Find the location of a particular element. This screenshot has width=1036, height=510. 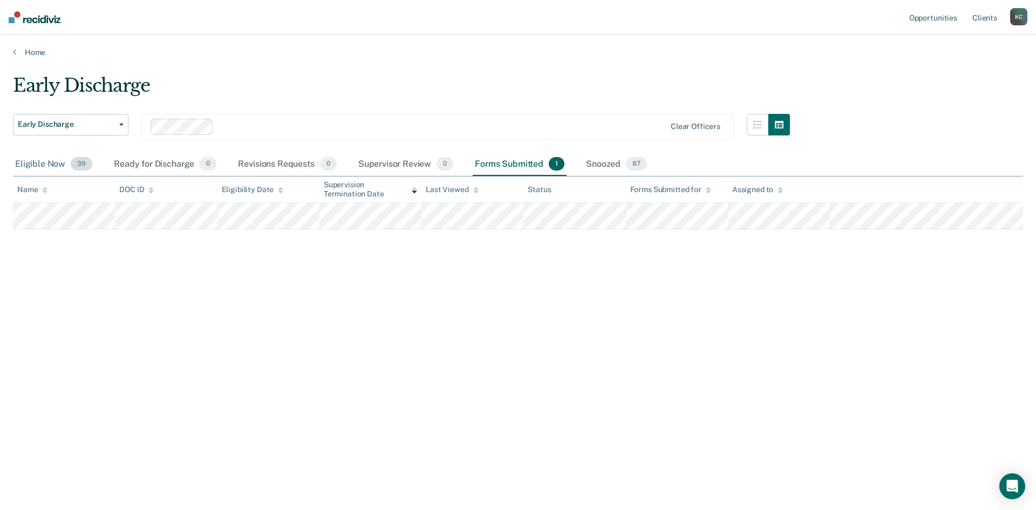

div: Clear officers is located at coordinates (695, 126).